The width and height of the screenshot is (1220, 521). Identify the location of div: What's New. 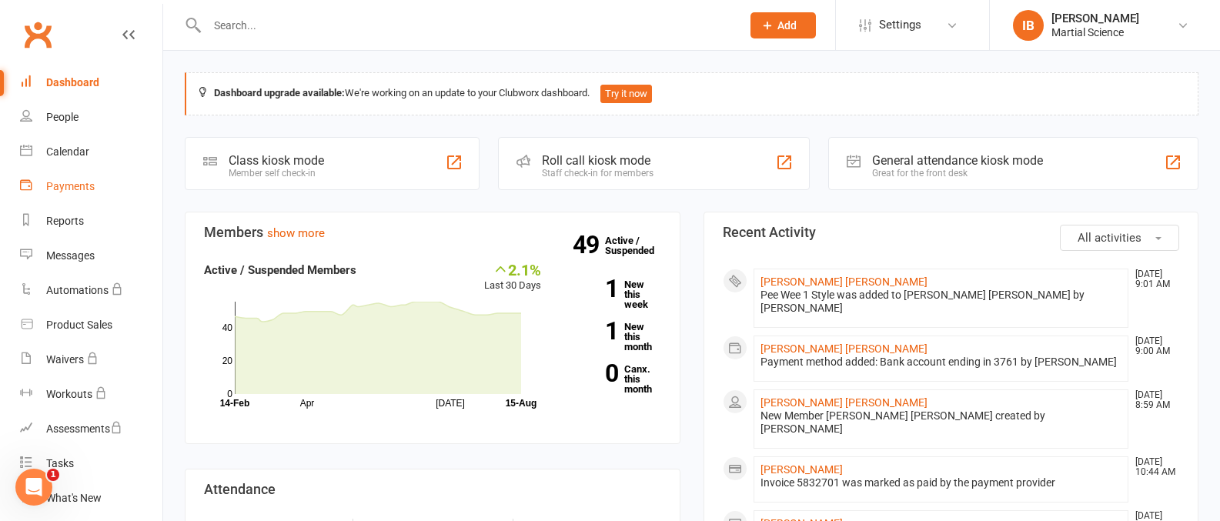
(74, 498).